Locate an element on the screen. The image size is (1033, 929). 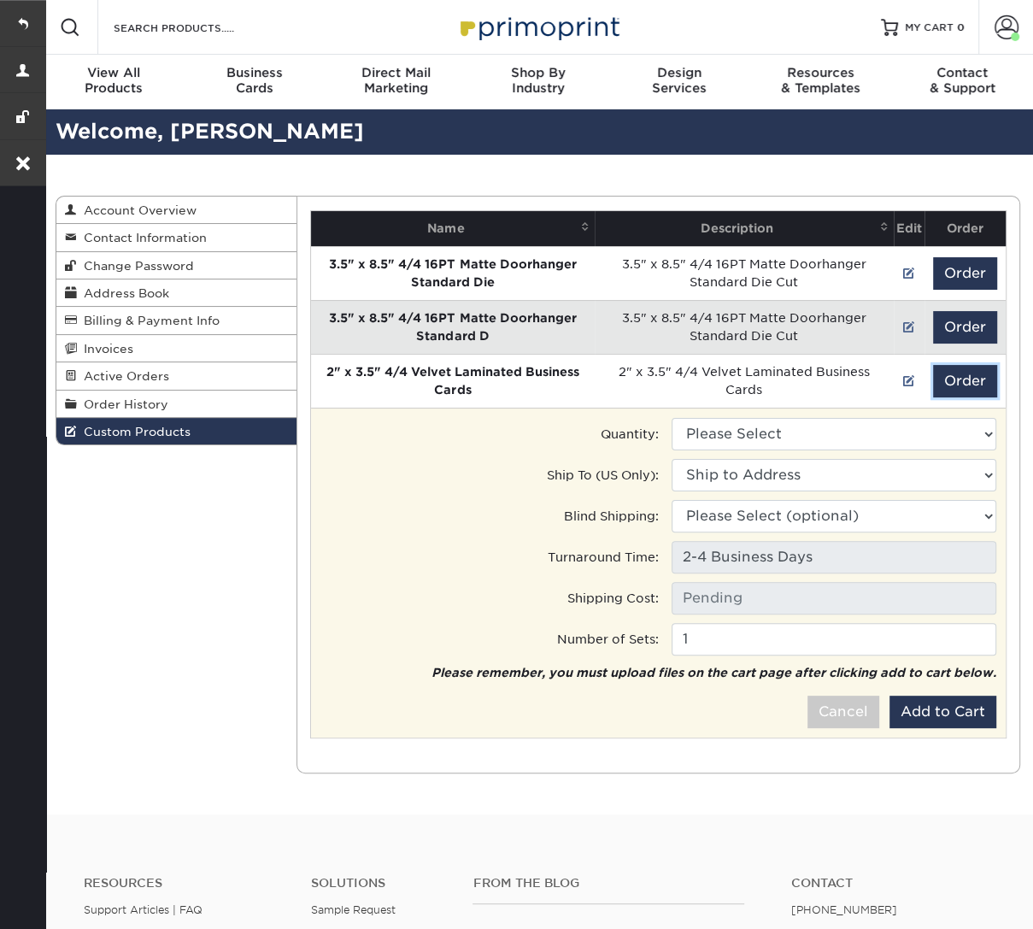
a: Billing & Payment Info is located at coordinates (176, 321).